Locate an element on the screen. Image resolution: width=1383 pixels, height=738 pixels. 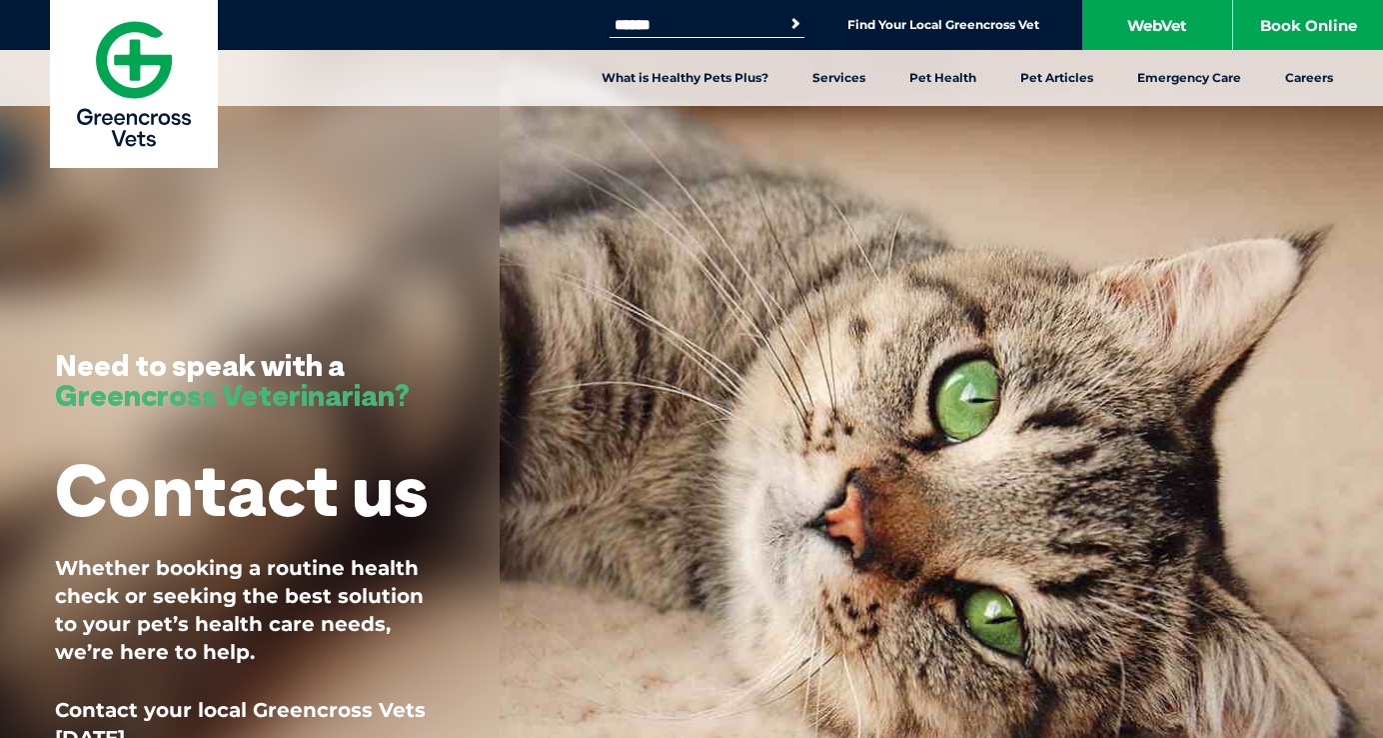
p: Whether booking a routine health check or seeking the best solution to your pet’s health care nee... is located at coordinates (250, 610).